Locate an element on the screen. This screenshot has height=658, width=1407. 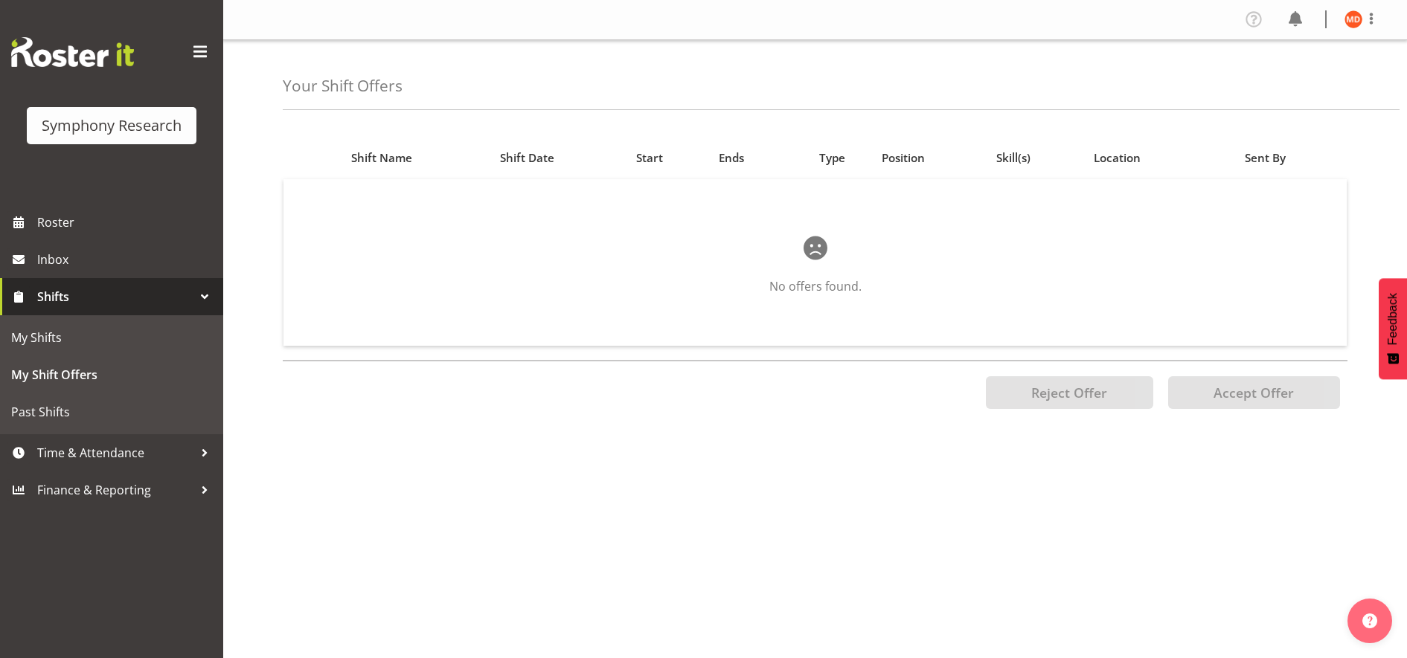
span: My Shift Offers is located at coordinates (112, 375).